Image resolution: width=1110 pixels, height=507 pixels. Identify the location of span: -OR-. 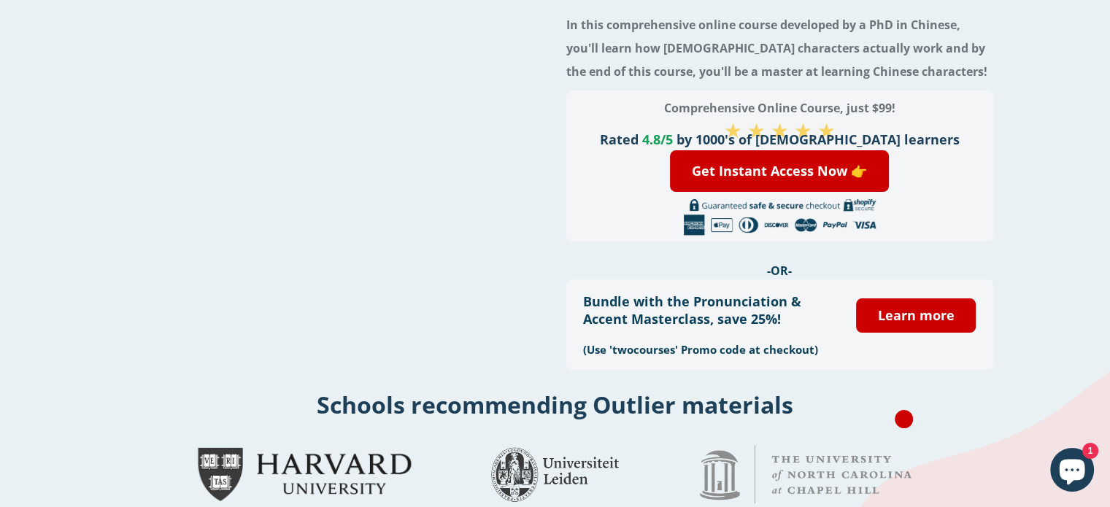
(779, 271).